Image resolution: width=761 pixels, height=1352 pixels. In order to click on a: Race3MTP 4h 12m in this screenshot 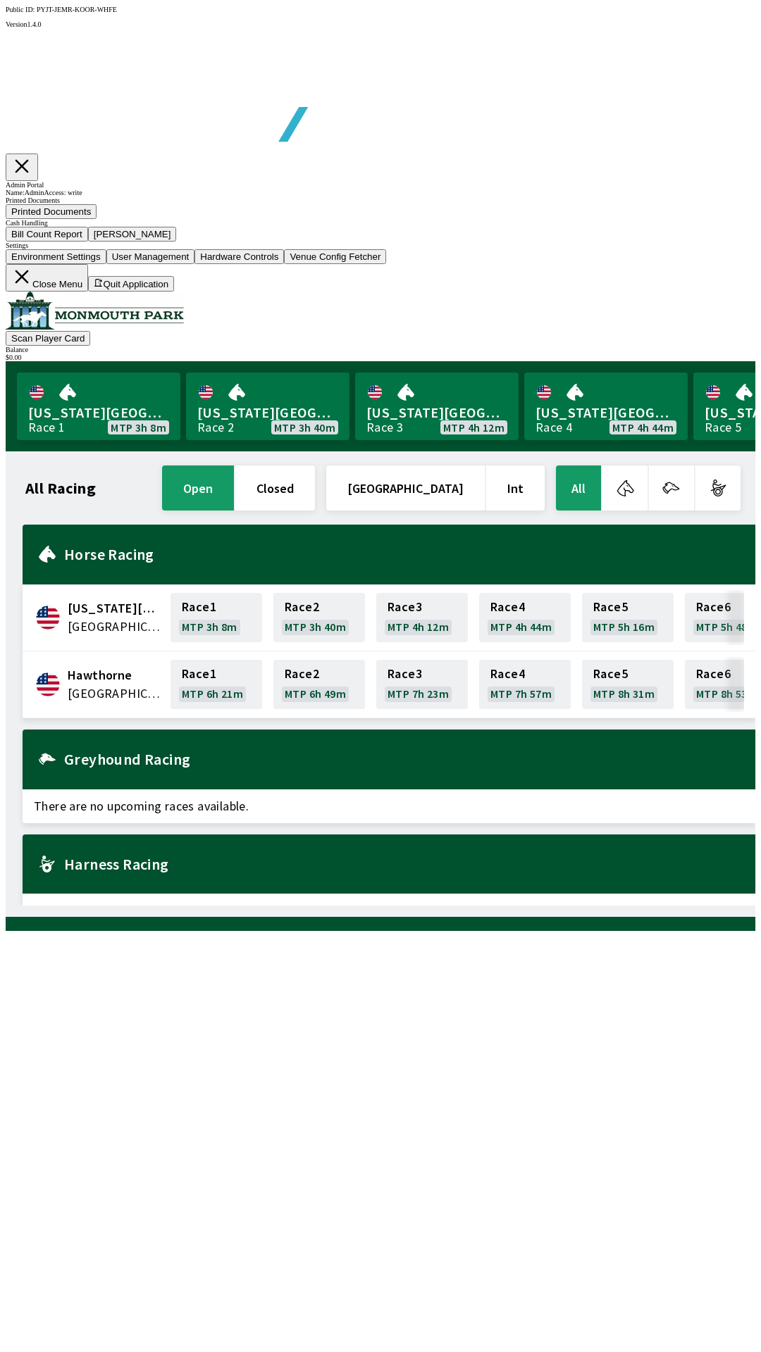, I will do `click(422, 618)`.